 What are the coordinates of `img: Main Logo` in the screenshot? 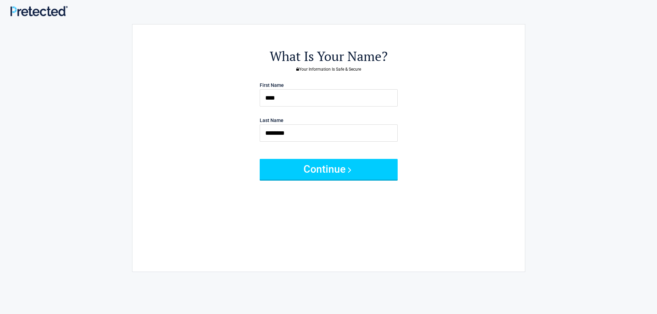 It's located at (39, 11).